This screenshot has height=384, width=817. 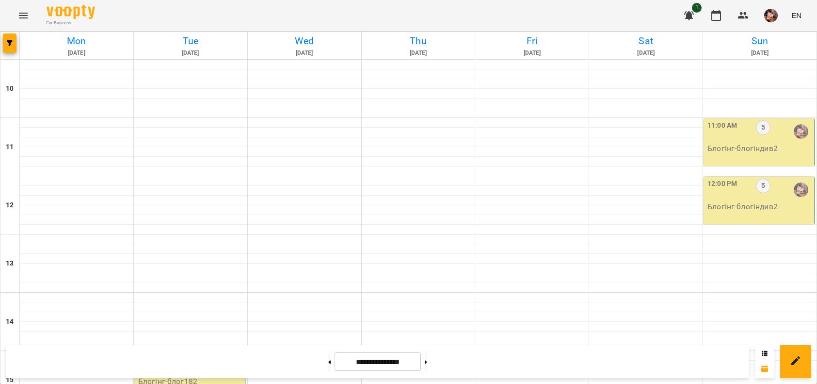 What do you see at coordinates (10, 147) in the screenshot?
I see `h6: 11` at bounding box center [10, 147].